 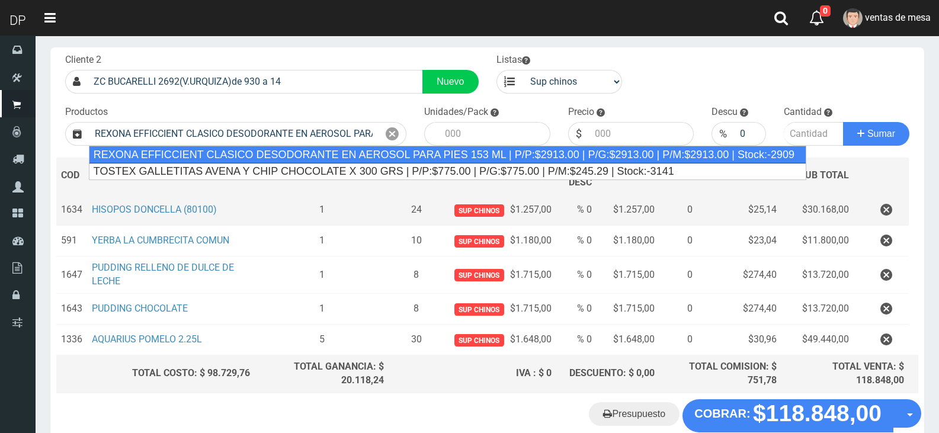 I want to click on a: Nuevo, so click(x=450, y=82).